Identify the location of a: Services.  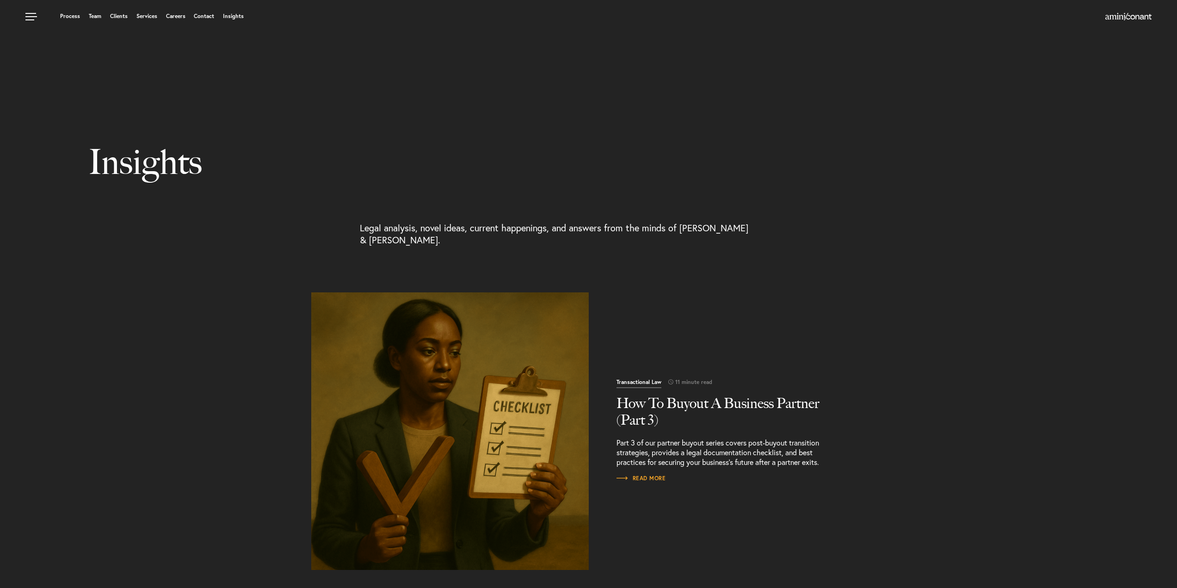
(147, 16).